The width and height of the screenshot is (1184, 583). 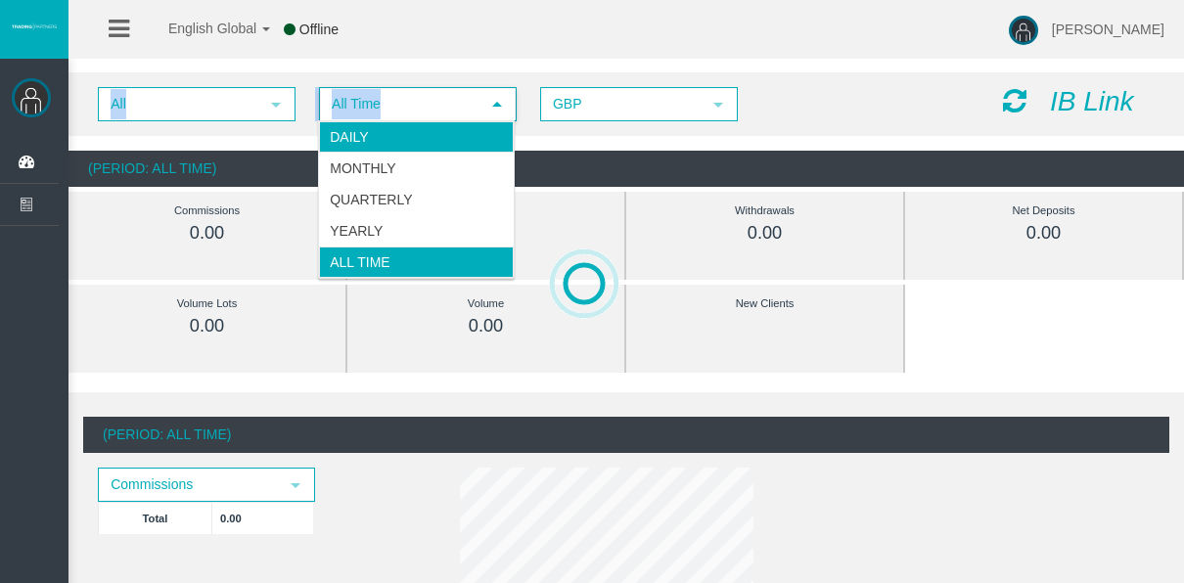 I want to click on span: Offline, so click(x=319, y=29).